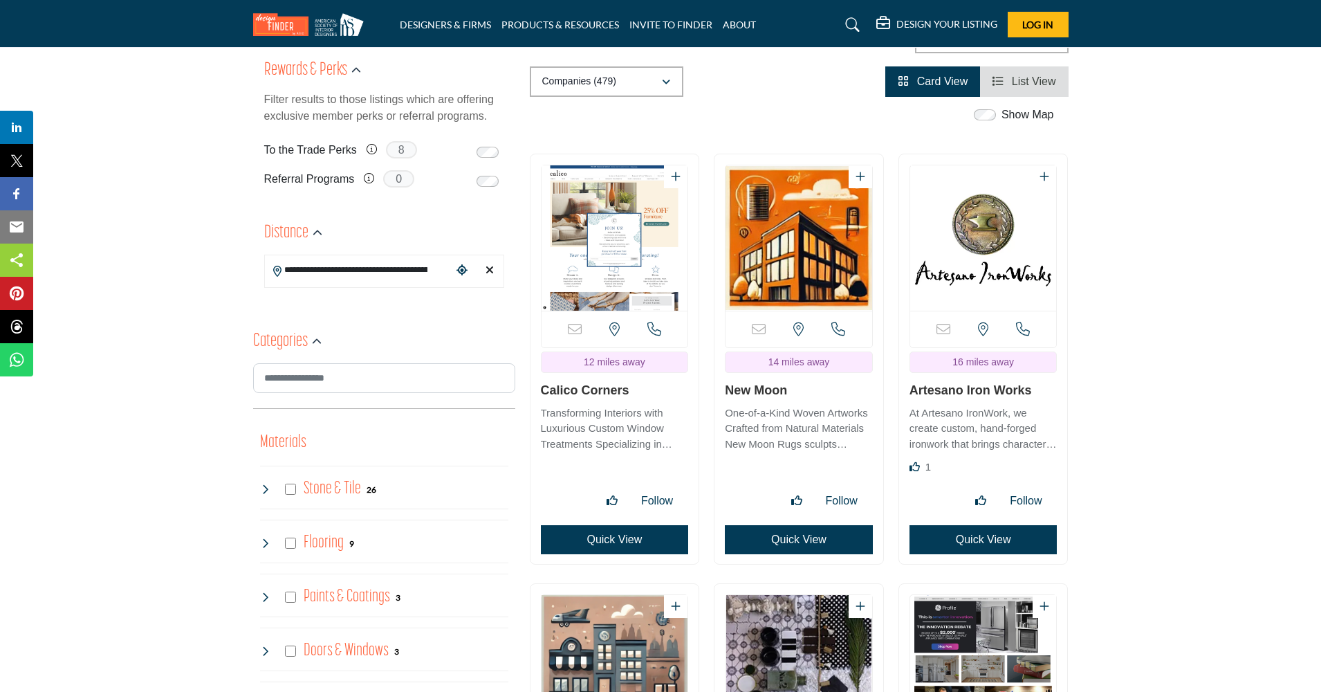  What do you see at coordinates (970, 390) in the screenshot?
I see `a: Artesano Iron Works` at bounding box center [970, 390].